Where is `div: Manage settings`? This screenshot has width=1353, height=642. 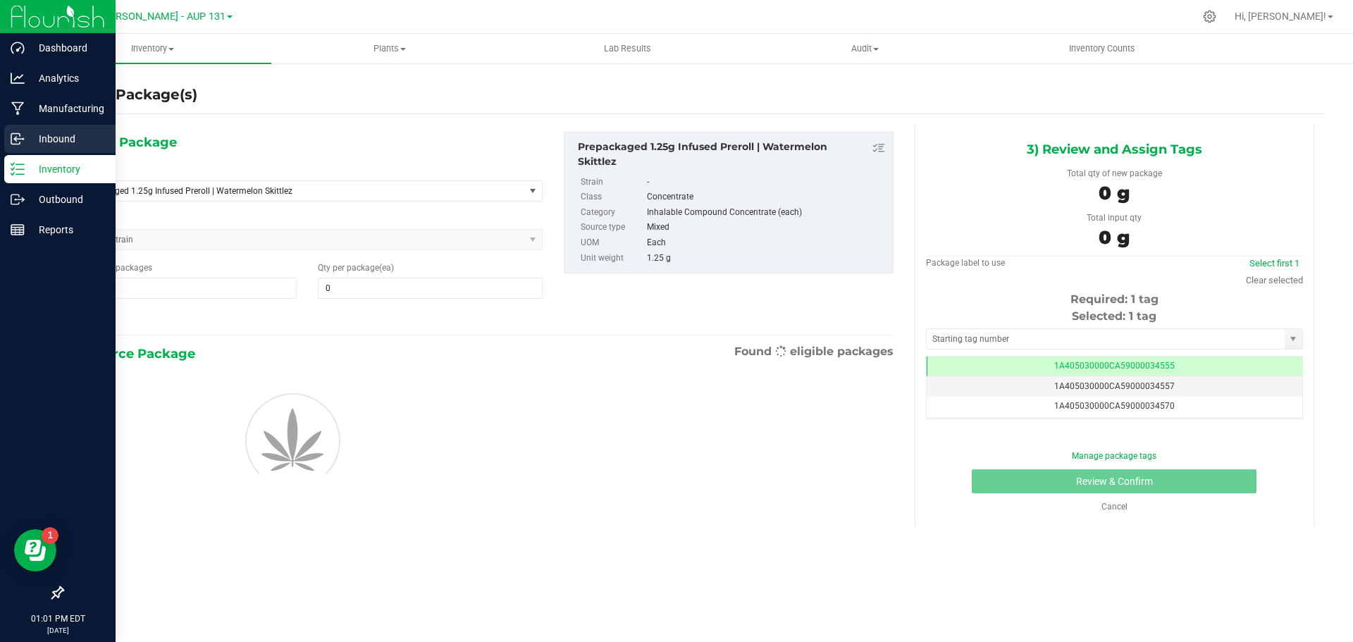
div: Manage settings is located at coordinates (1209, 16).